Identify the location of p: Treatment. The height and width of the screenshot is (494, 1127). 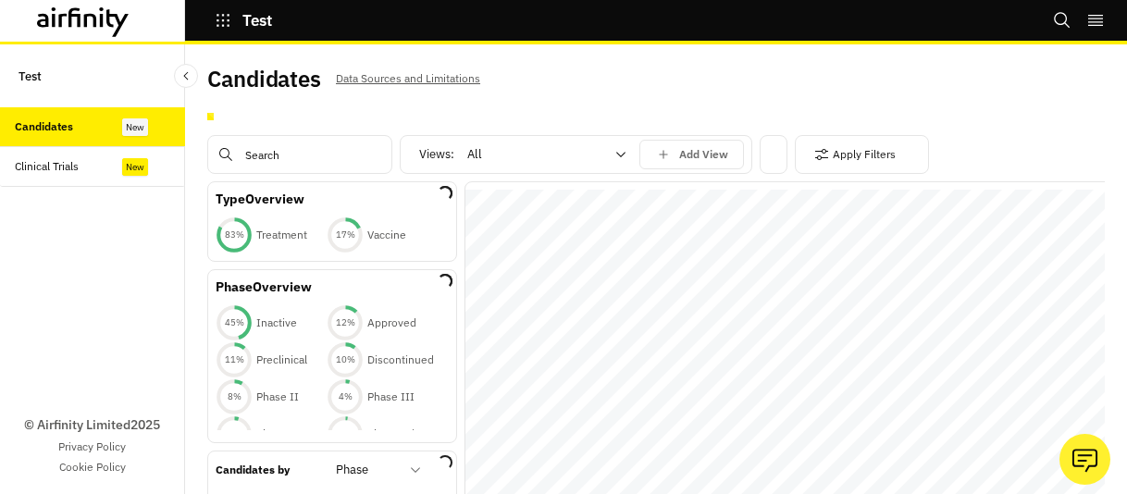
(281, 235).